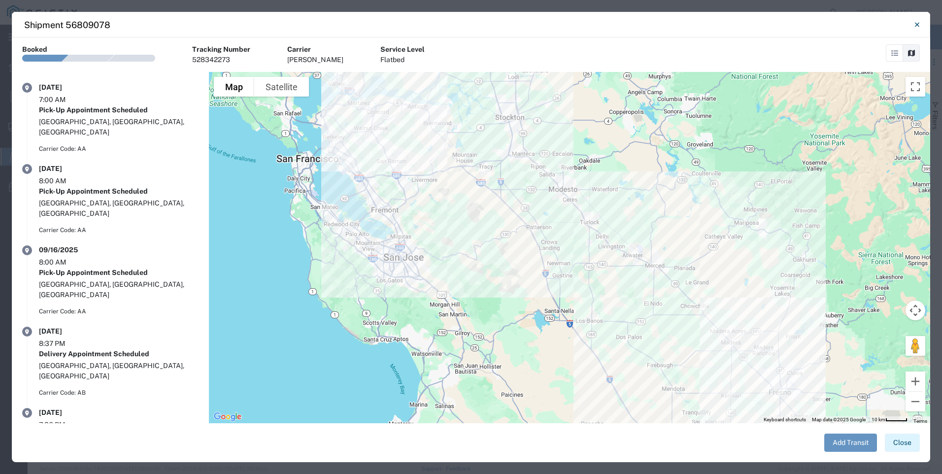 The height and width of the screenshot is (474, 942). What do you see at coordinates (315, 49) in the screenshot?
I see `div: Carrier` at bounding box center [315, 49].